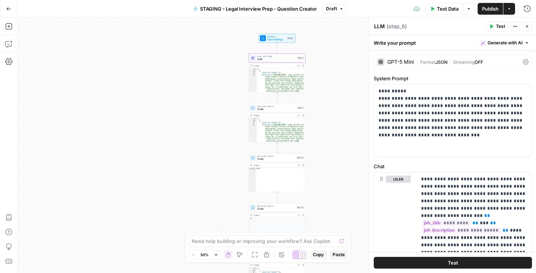 This screenshot has width=536, height=273. Describe the element at coordinates (504, 43) in the screenshot. I see `button: Generate with AI` at that location.